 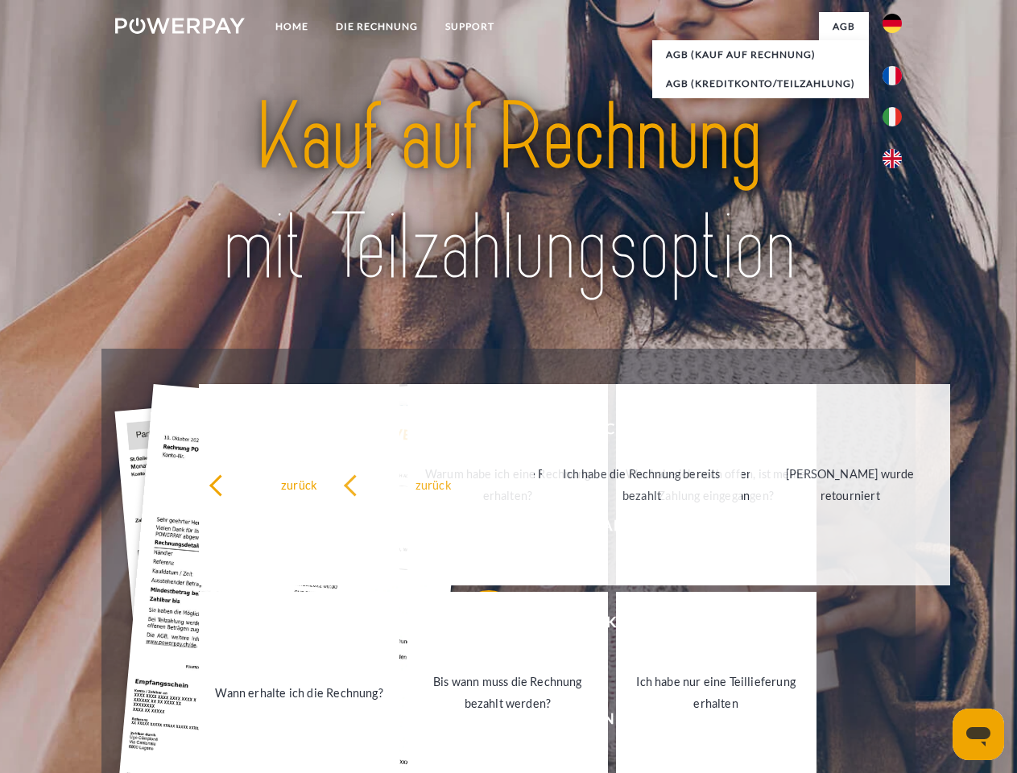 What do you see at coordinates (892, 117) in the screenshot?
I see `img: it` at bounding box center [892, 117].